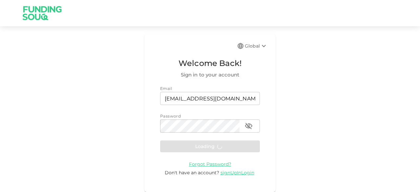 The image size is (420, 192). What do you see at coordinates (256, 46) in the screenshot?
I see `div: Global` at bounding box center [256, 46].